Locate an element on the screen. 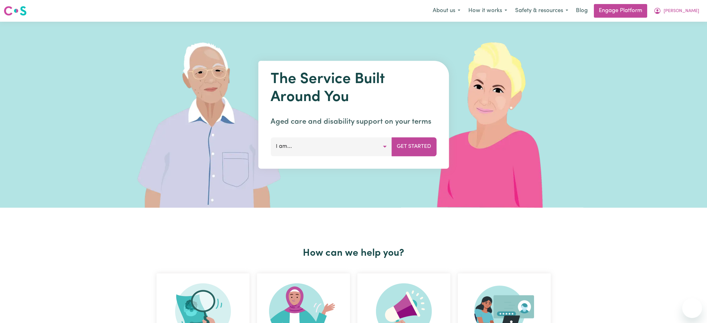 The width and height of the screenshot is (707, 323). button: Get Started is located at coordinates (414, 147).